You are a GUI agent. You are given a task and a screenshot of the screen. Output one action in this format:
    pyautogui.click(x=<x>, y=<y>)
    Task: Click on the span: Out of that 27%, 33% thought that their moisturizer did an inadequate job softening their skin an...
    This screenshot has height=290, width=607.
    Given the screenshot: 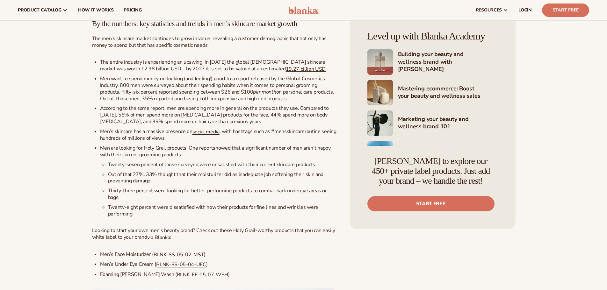 What is the action you would take?
    pyautogui.click(x=216, y=178)
    